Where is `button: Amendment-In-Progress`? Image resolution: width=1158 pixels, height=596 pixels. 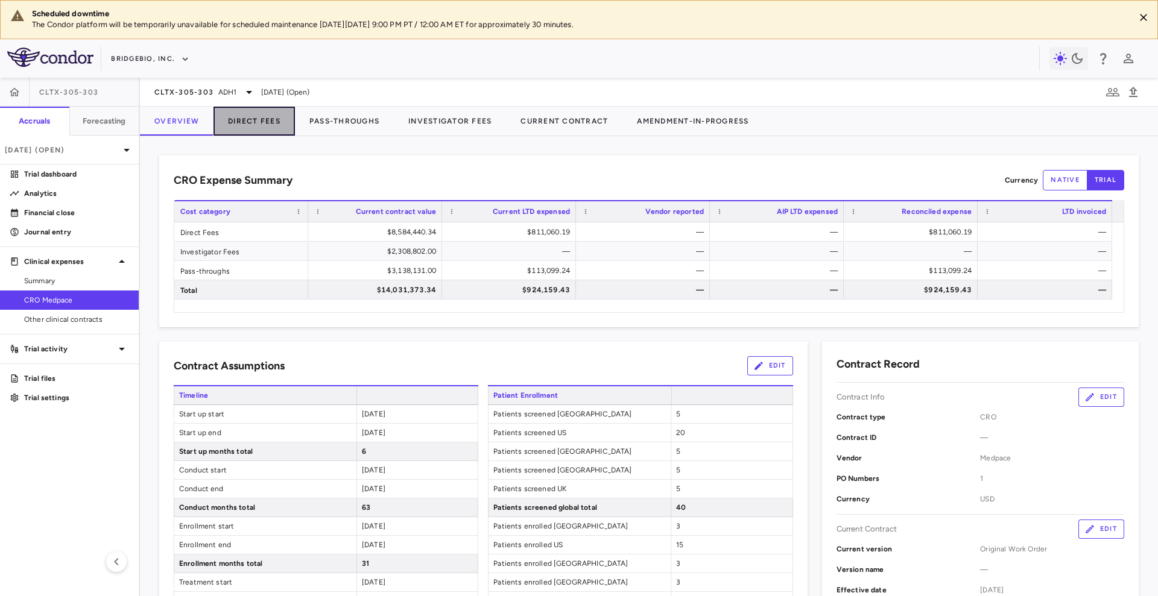 button: Amendment-In-Progress is located at coordinates (692, 121).